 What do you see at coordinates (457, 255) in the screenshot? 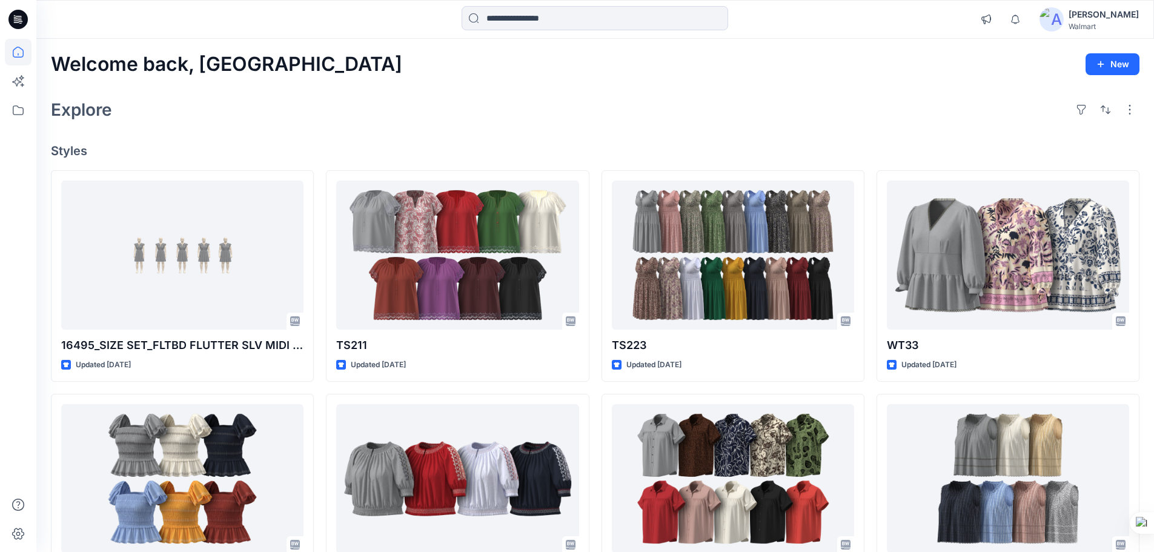
I see `a: TS211` at bounding box center [457, 255].